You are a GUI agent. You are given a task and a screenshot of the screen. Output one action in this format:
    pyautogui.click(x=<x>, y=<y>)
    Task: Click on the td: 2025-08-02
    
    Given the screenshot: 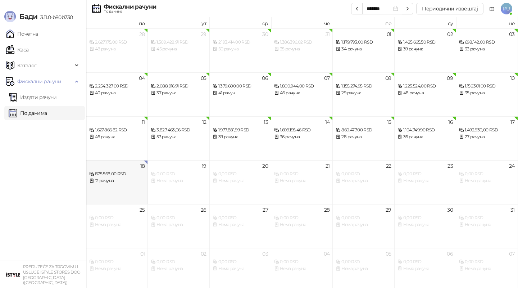 What is the action you would take?
    pyautogui.click(x=425, y=50)
    